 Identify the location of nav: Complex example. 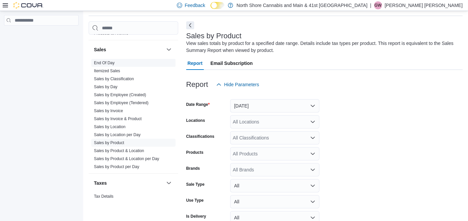
(41, 35).